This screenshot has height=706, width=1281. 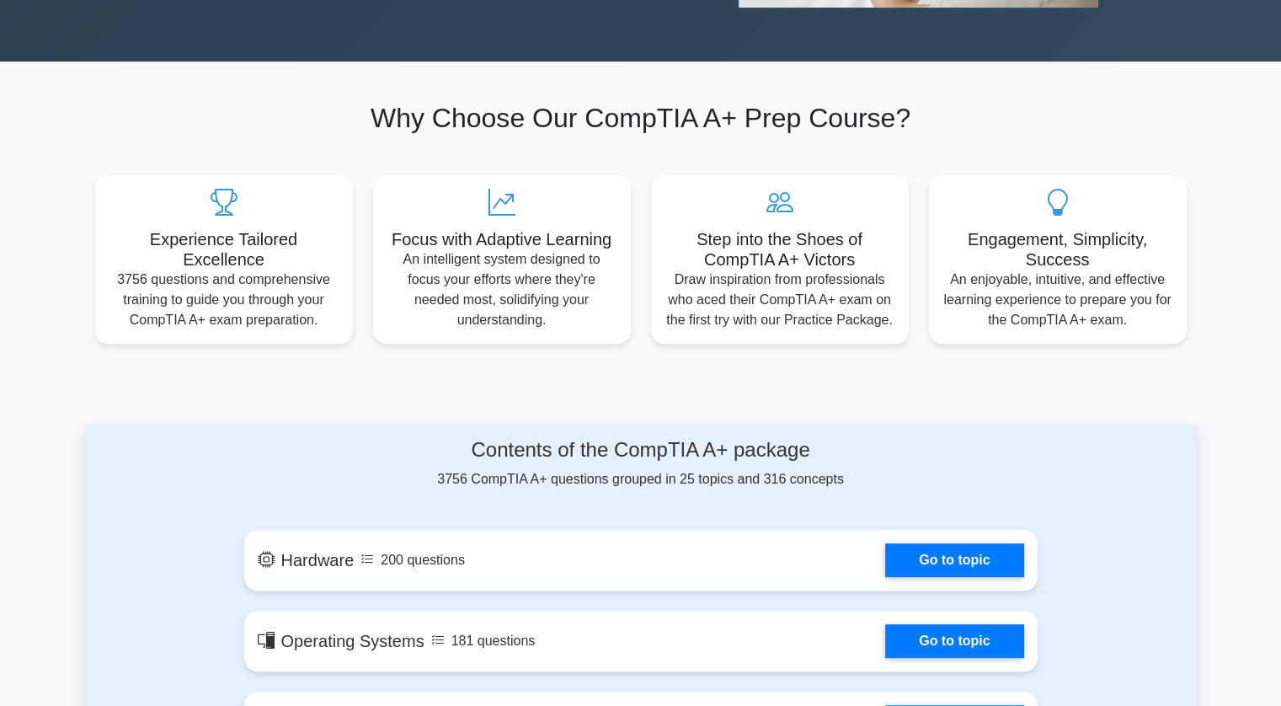 I want to click on h4: Contents of the CompTIA A+ package, so click(x=641, y=450).